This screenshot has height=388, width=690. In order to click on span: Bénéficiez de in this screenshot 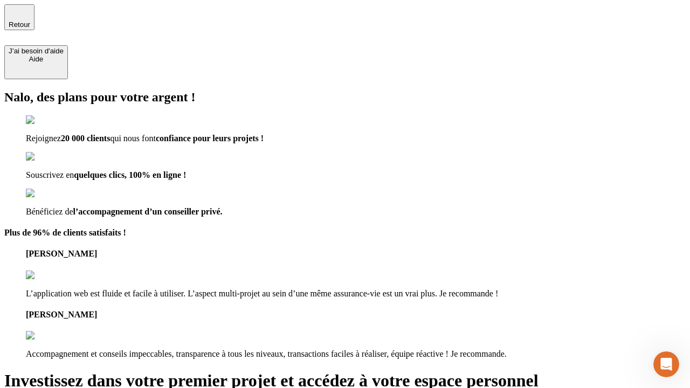, I will do `click(50, 211)`.